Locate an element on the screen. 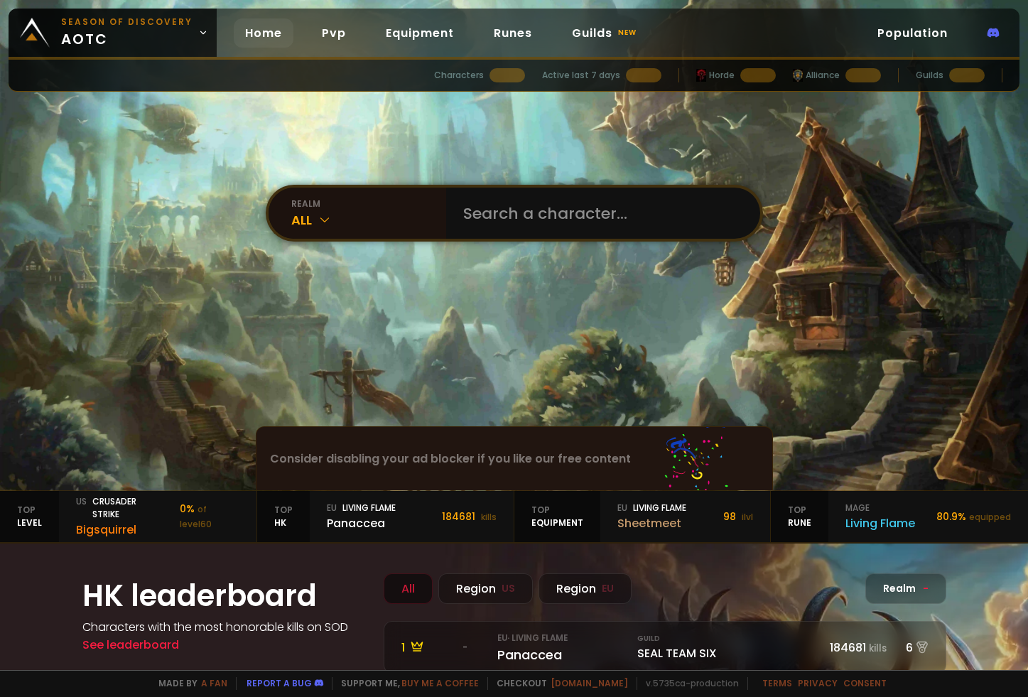  a: Consent is located at coordinates (865, 683).